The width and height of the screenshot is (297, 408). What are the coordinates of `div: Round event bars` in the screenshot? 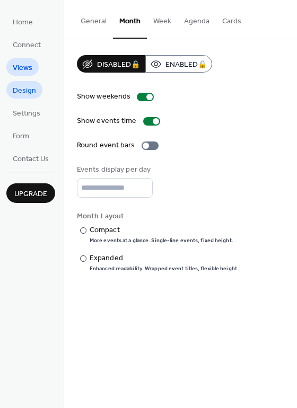 It's located at (106, 145).